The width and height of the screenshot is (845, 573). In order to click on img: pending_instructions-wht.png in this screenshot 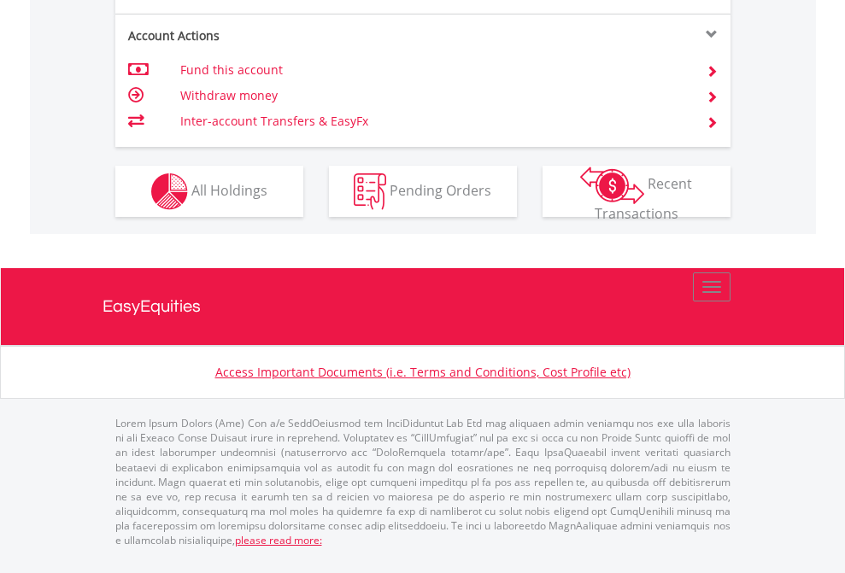, I will do `click(370, 191)`.